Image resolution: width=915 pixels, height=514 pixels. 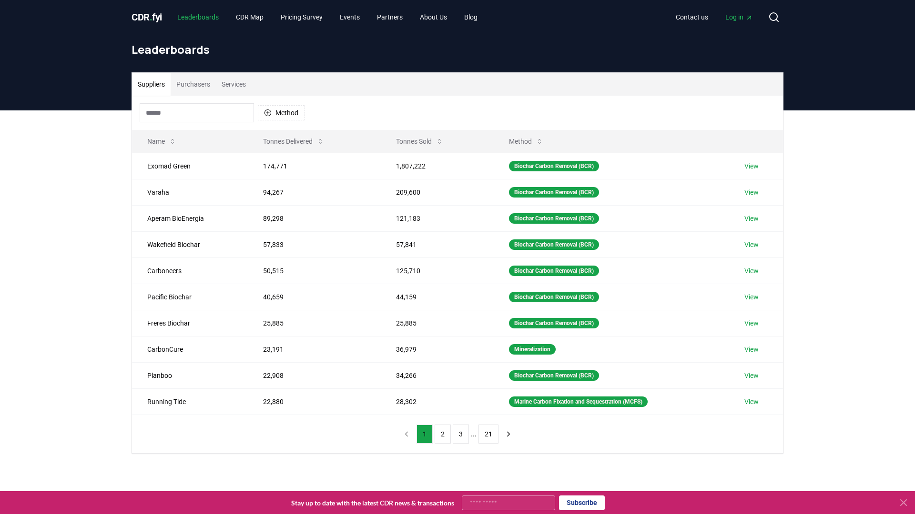 I want to click on td: Aperam BioEnergia, so click(x=190, y=218).